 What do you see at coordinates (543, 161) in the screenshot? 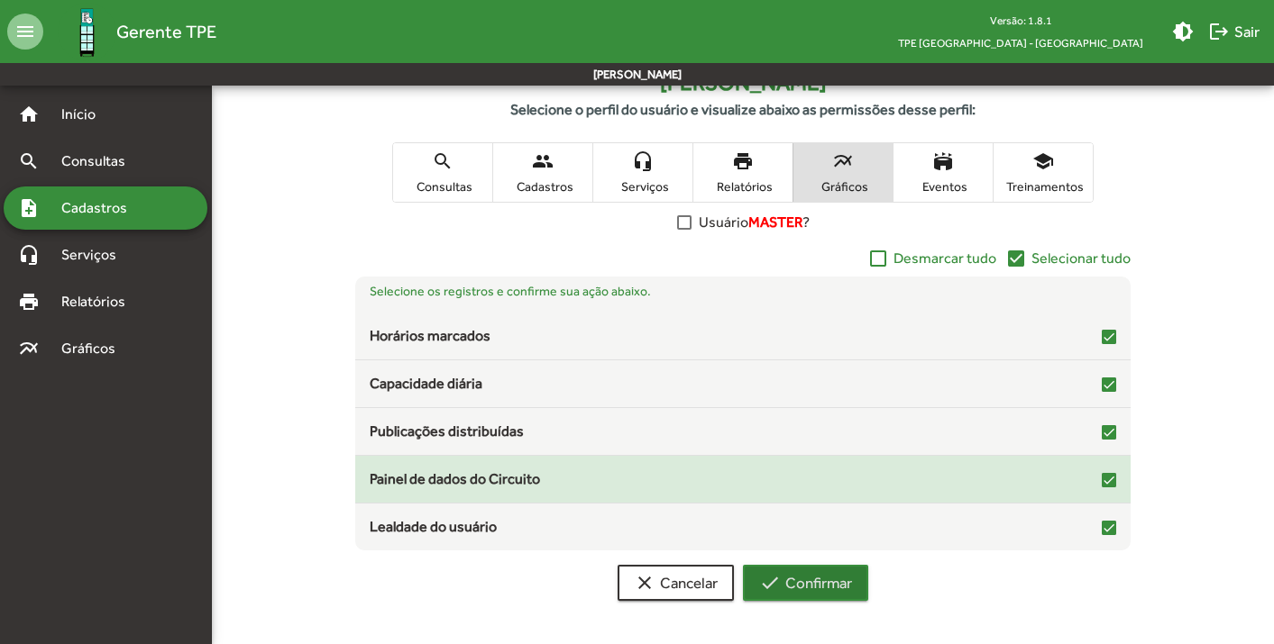
I see `mat-icon: people` at bounding box center [543, 161].